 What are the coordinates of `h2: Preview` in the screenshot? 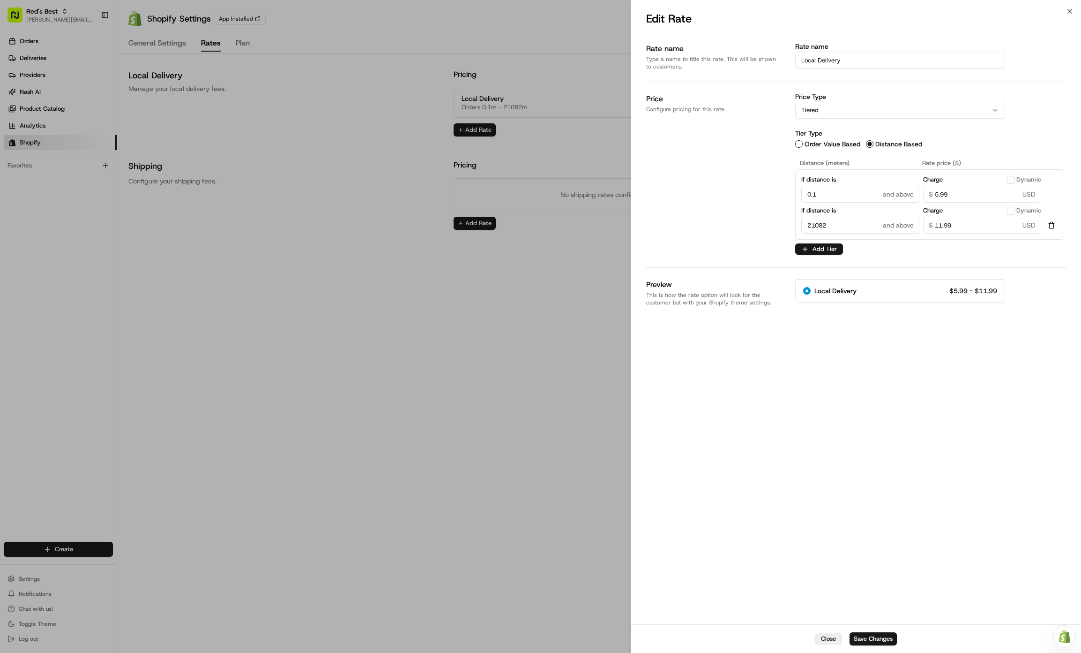 It's located at (714, 285).